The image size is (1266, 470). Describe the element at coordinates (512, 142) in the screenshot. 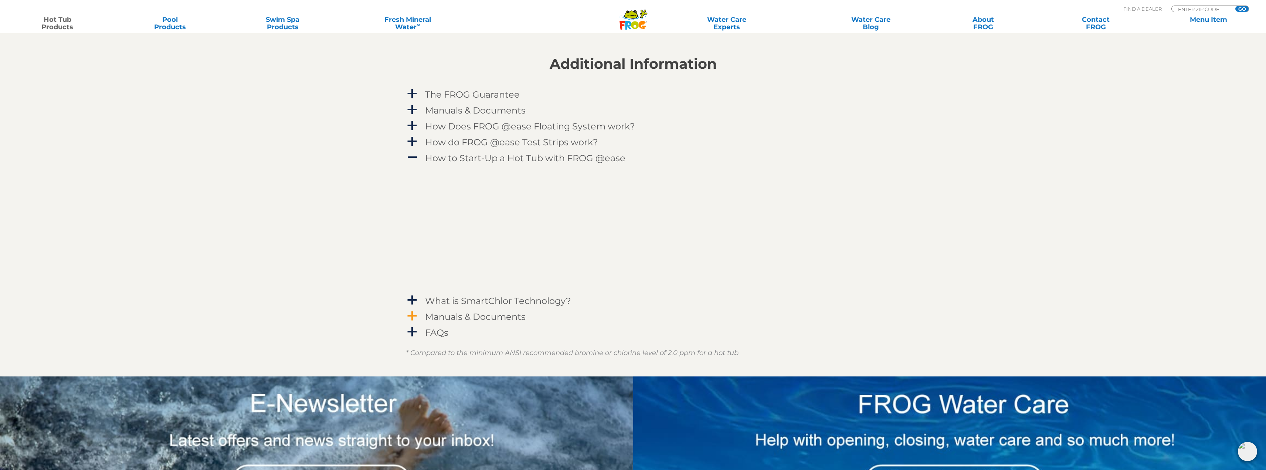

I see `h4: How do FROG @ease Test Strips work?` at that location.